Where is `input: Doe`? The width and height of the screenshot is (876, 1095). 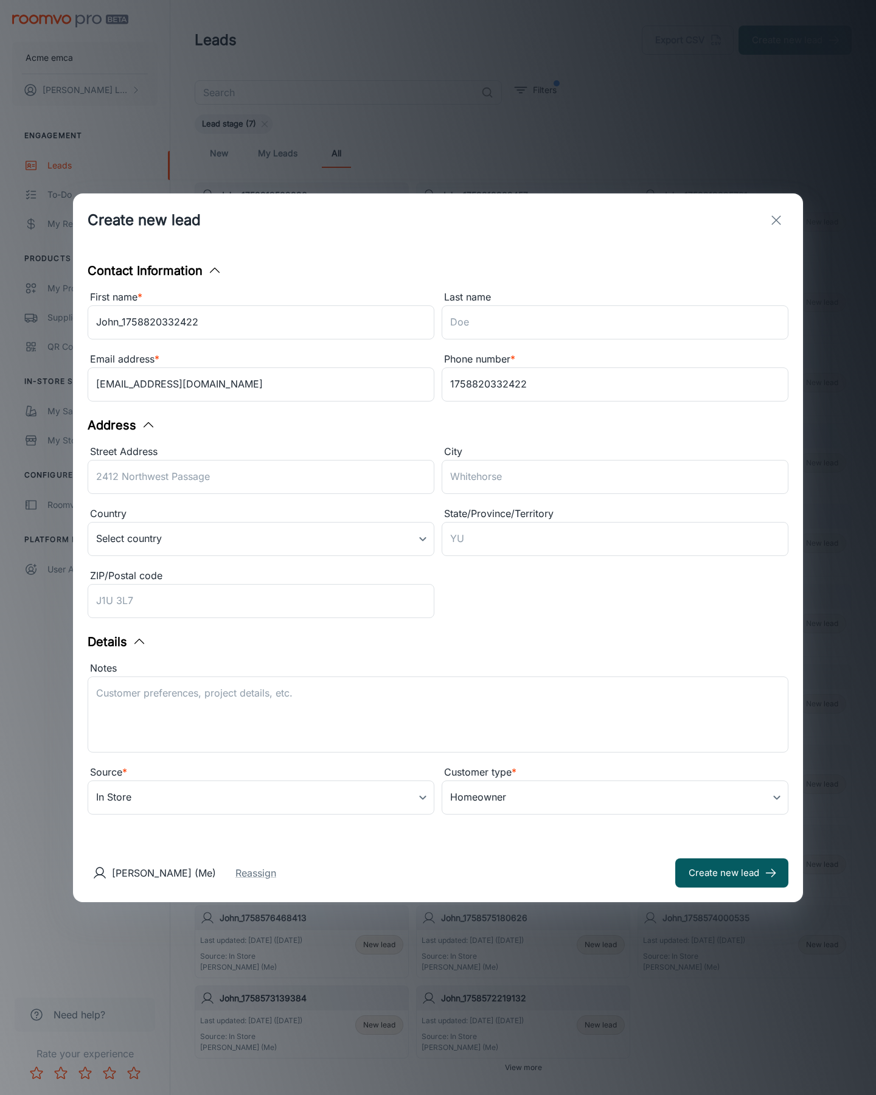 input: Doe is located at coordinates (615, 322).